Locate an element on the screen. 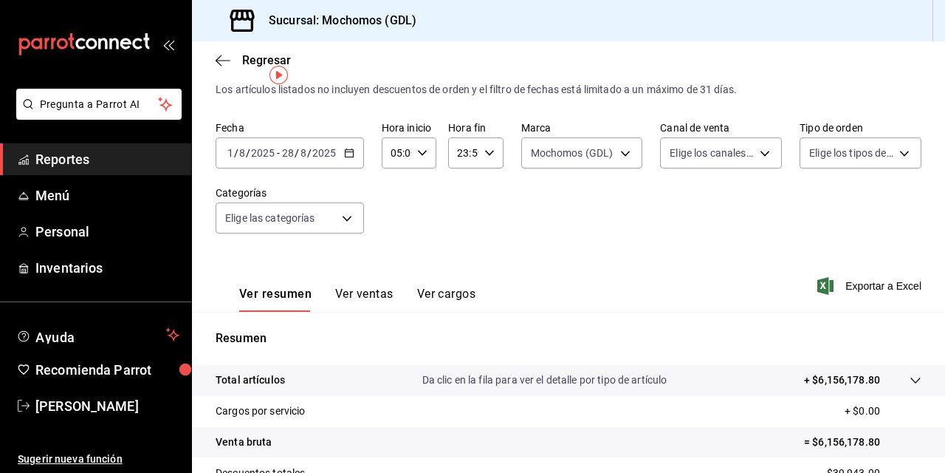 The image size is (945, 473). span: Elige las categorías is located at coordinates (270, 218).